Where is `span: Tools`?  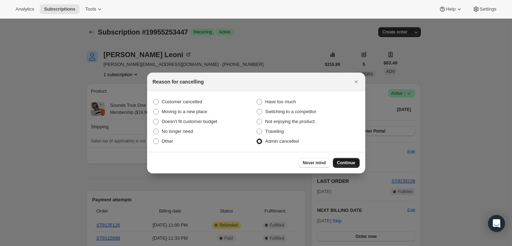
span: Tools is located at coordinates (90, 9).